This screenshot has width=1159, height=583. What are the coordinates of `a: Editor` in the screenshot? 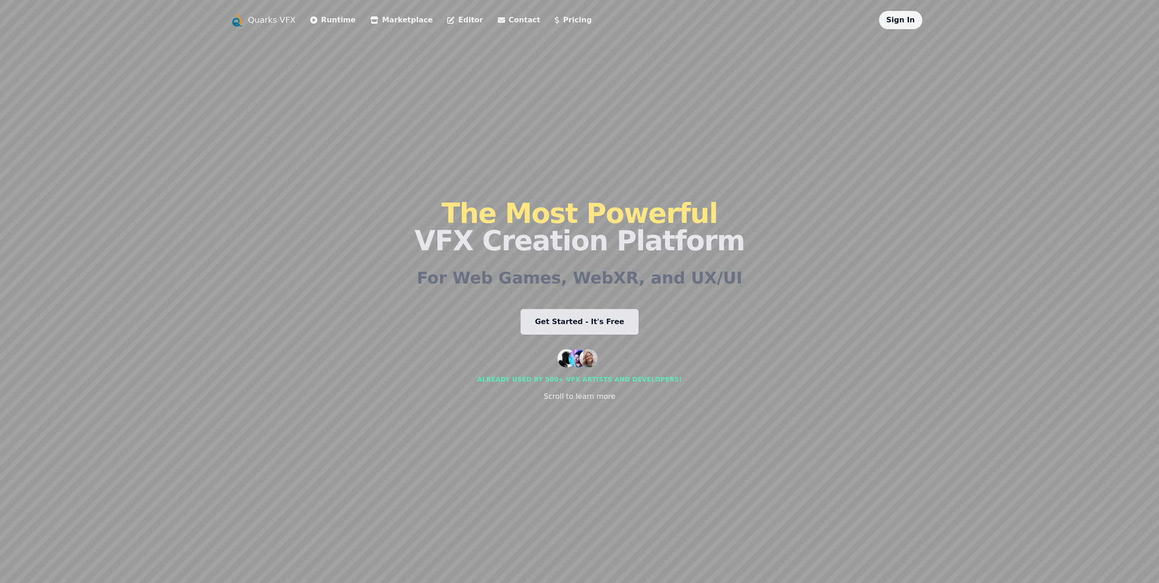 It's located at (465, 20).